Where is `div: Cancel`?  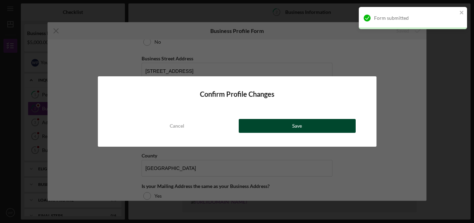 div: Cancel is located at coordinates (177, 126).